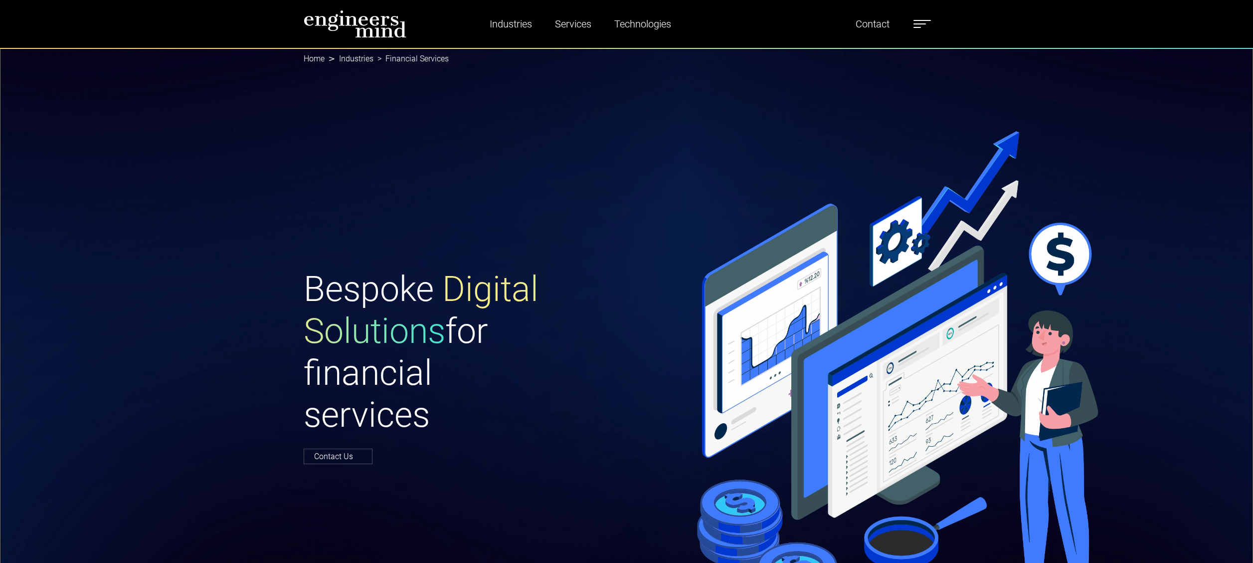  Describe the element at coordinates (573, 24) in the screenshot. I see `a: Services` at that location.